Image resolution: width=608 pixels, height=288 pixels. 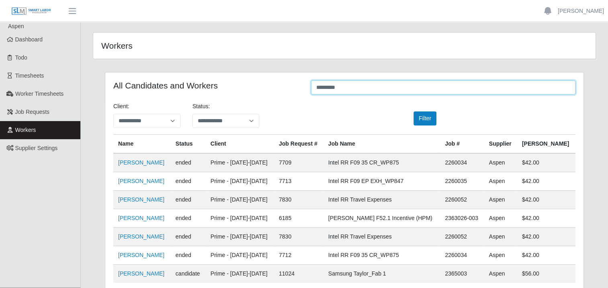 I want to click on th: Job Request #, so click(x=299, y=144).